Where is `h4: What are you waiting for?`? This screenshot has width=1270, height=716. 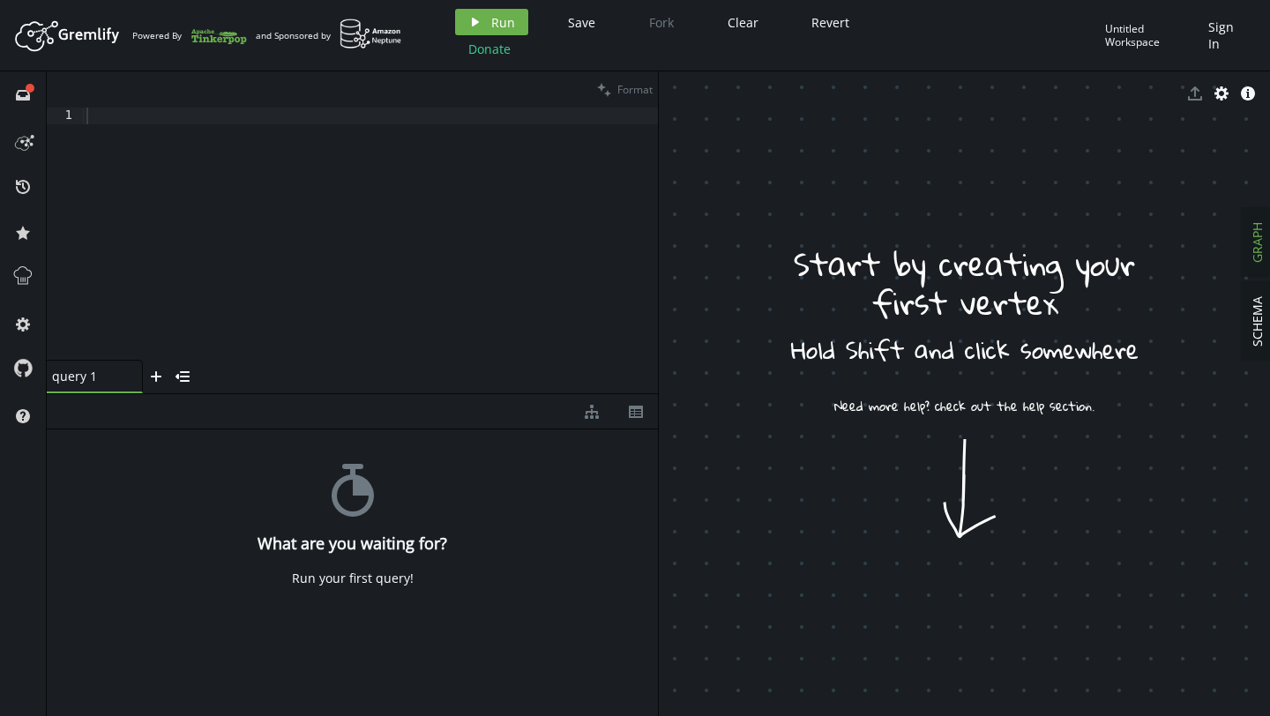
h4: What are you waiting for? is located at coordinates (352, 543).